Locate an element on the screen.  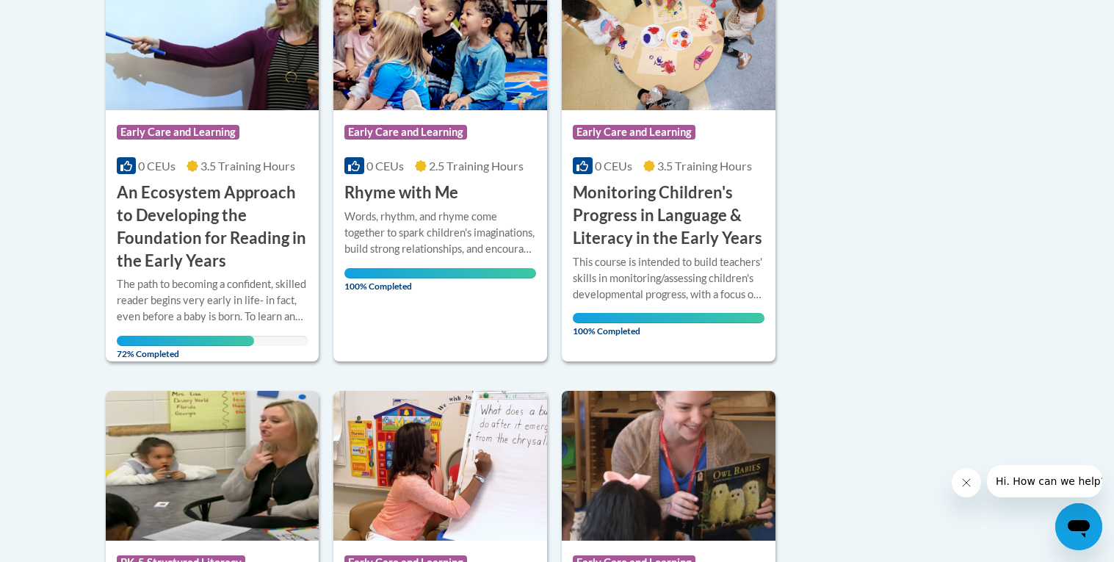
span: 2.5 Training Hours is located at coordinates (476, 165).